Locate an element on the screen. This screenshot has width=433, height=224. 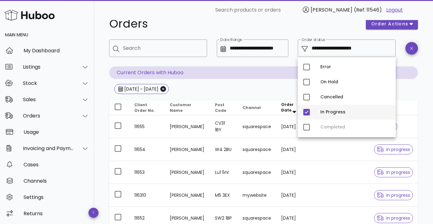
div: Error is located at coordinates (355, 67).